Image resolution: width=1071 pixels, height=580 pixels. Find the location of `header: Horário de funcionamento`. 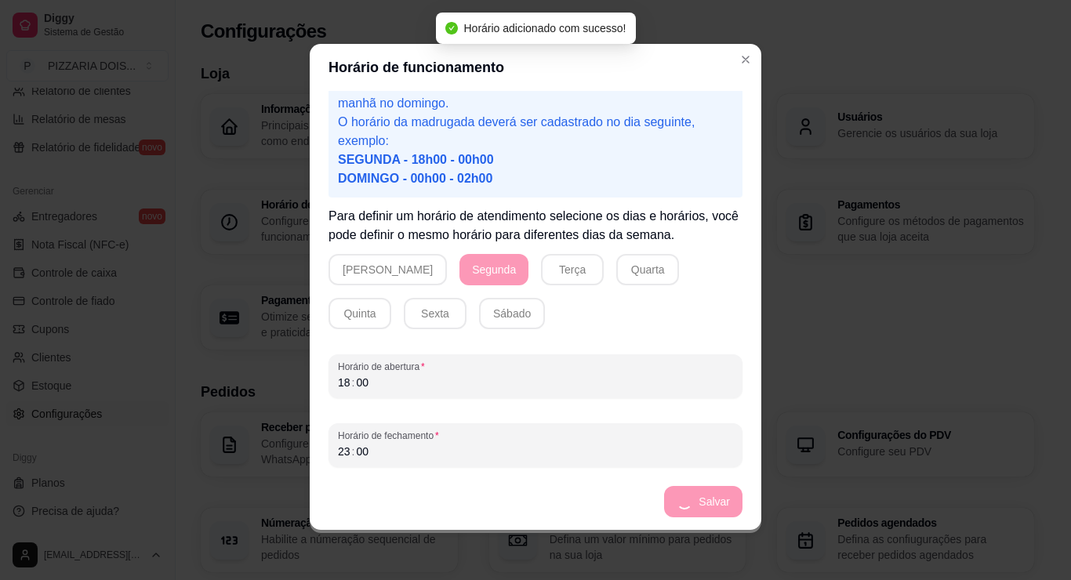

header: Horário de funcionamento is located at coordinates (535, 67).